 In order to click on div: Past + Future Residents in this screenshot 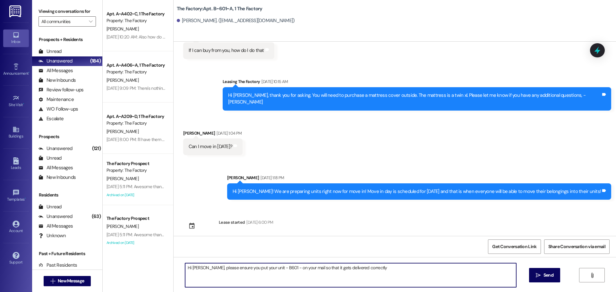, I will do `click(67, 254)`.